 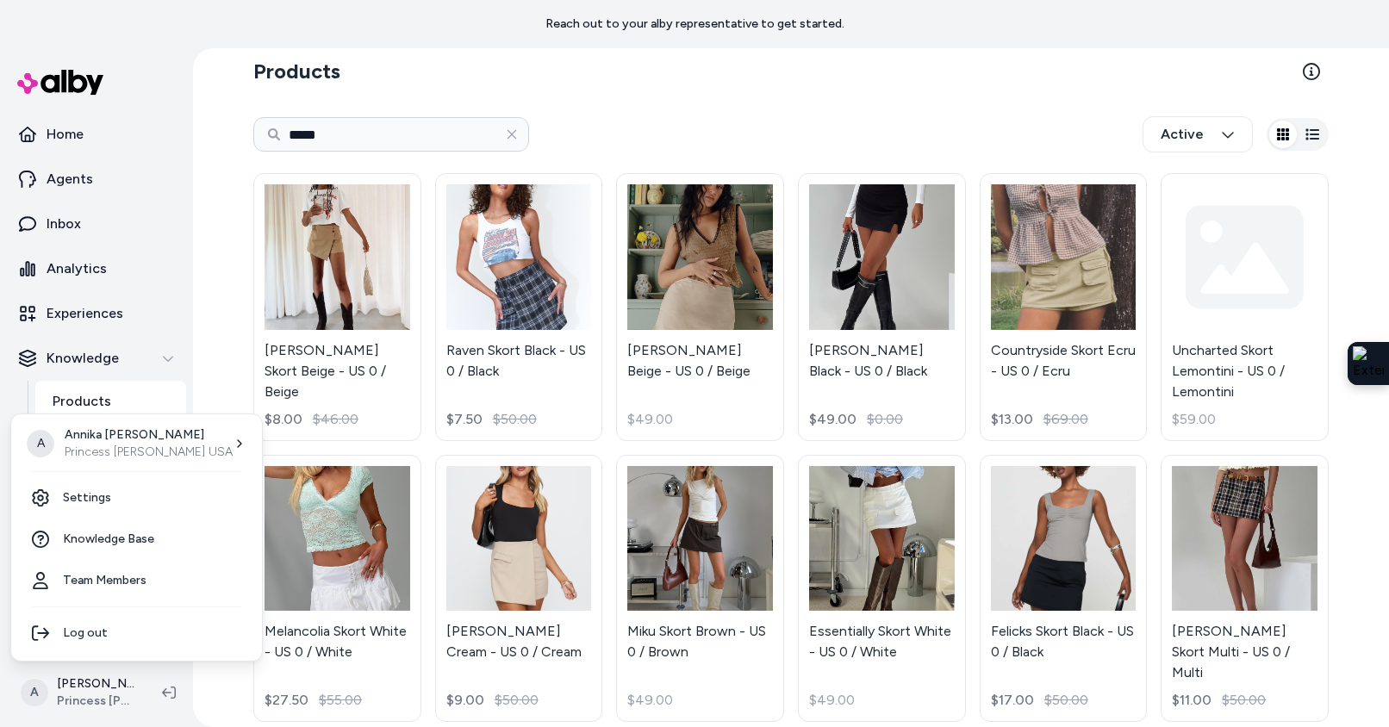 I want to click on a: Team Members, so click(x=136, y=581).